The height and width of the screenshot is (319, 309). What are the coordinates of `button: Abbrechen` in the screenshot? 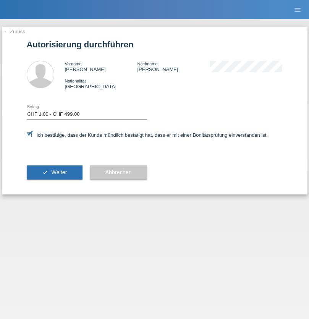 It's located at (119, 173).